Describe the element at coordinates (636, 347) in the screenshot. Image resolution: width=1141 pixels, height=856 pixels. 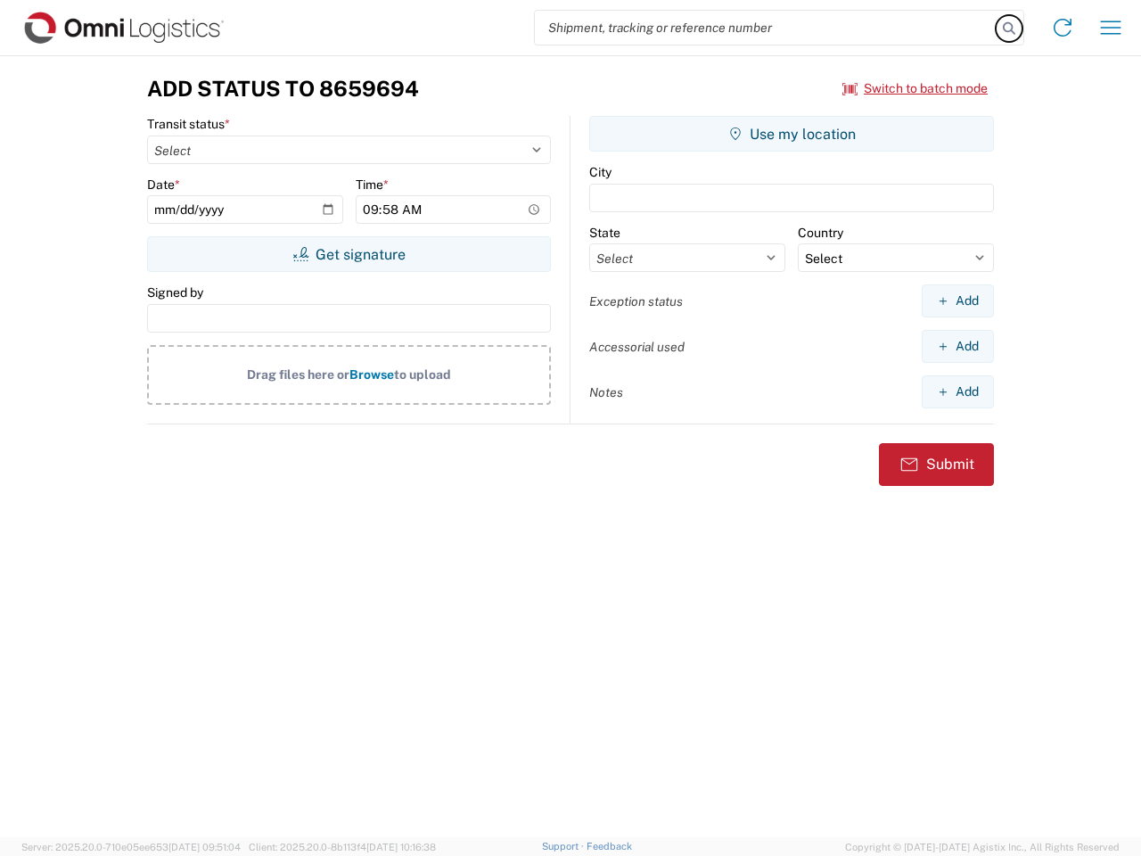
I see `label: Accessorial used` at that location.